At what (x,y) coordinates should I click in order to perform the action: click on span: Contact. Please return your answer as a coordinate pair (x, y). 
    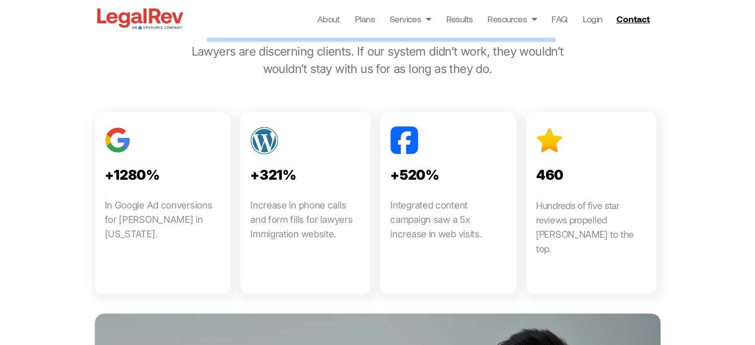
    Looking at the image, I should click on (632, 19).